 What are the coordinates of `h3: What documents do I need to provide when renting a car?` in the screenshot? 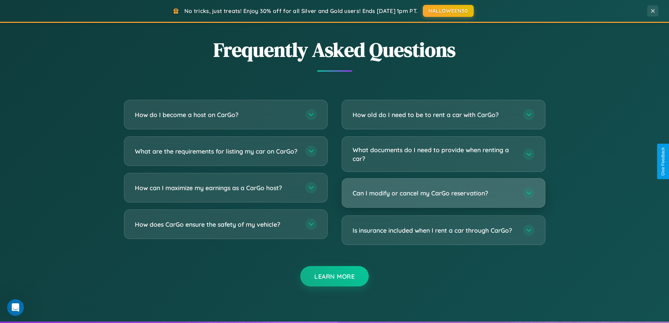 It's located at (434, 154).